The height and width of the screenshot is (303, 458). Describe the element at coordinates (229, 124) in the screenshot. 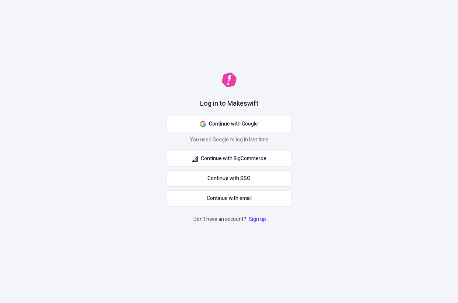

I see `button: Continue with Google` at that location.